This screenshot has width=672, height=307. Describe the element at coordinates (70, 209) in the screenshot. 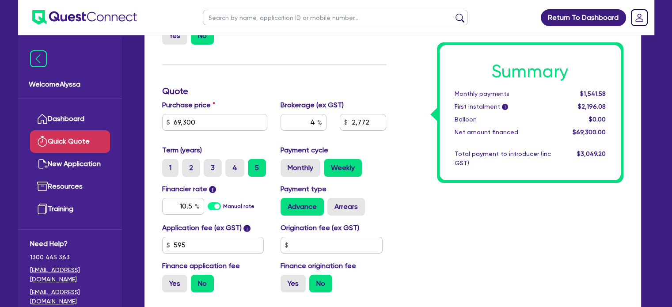

I see `a: Training` at that location.